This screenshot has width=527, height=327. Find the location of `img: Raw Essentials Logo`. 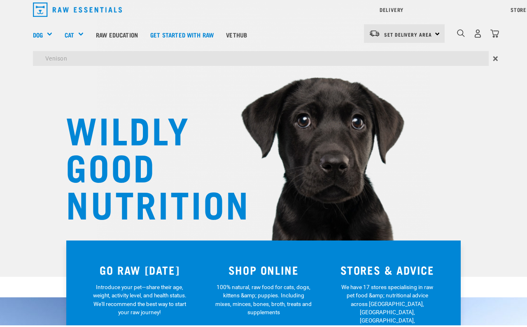

img: Raw Essentials Logo is located at coordinates (77, 11).